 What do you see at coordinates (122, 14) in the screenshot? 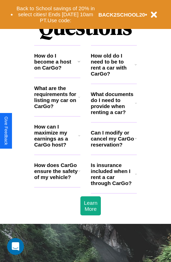
I see `b: BACK2SCHOOL20` at bounding box center [122, 14].